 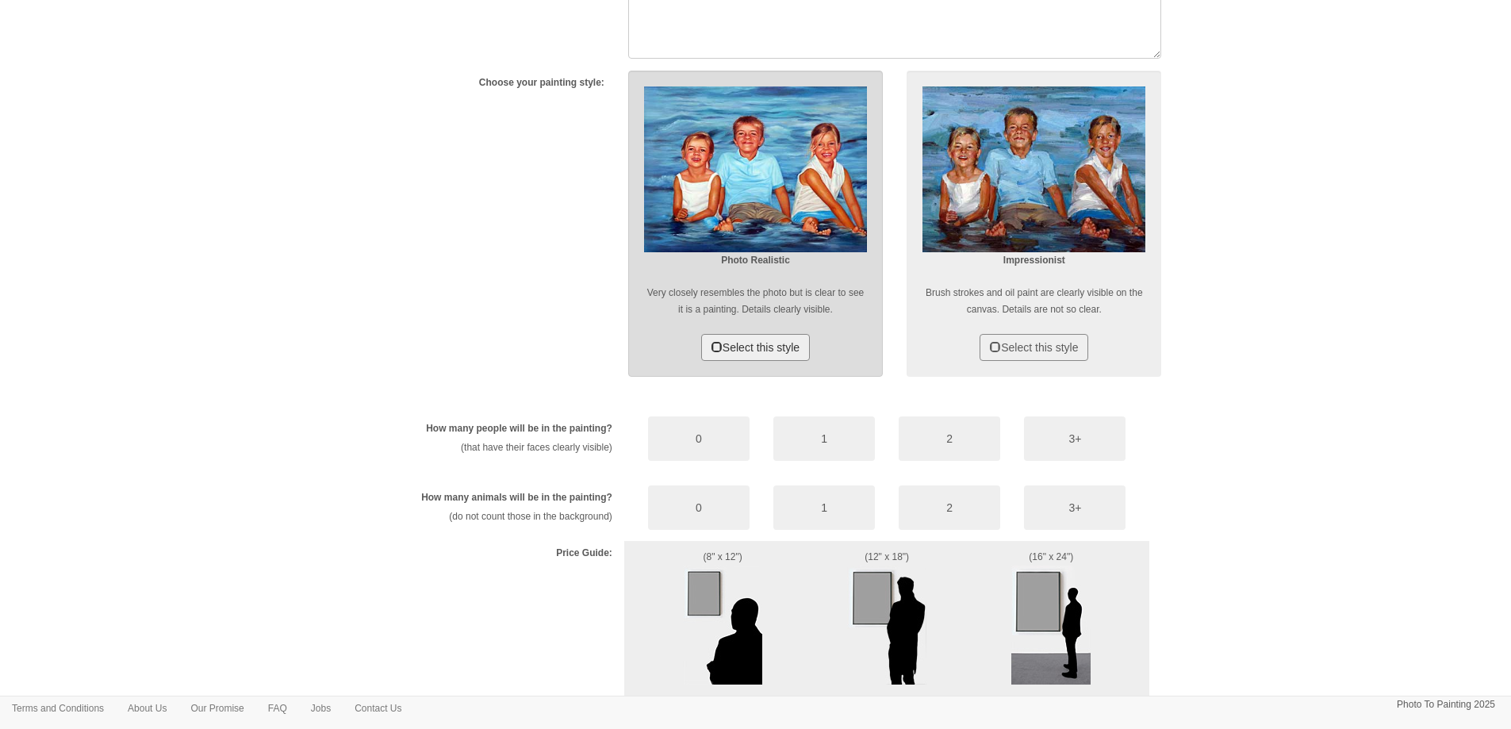 I want to click on p: Very closely resembles the photo but is clear to see it is a painting. Details clearly visible., so click(x=755, y=301).